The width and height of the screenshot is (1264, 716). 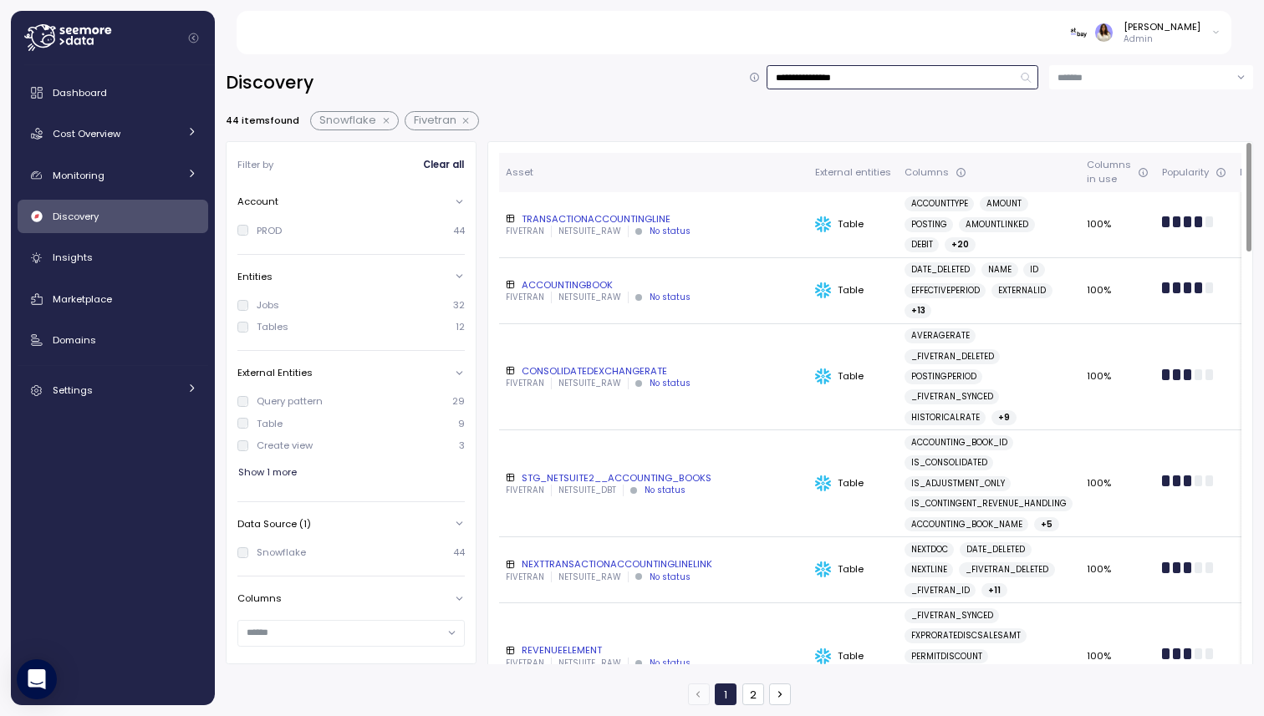 What do you see at coordinates (940, 336) in the screenshot?
I see `span: AVERAGERATE` at bounding box center [940, 336].